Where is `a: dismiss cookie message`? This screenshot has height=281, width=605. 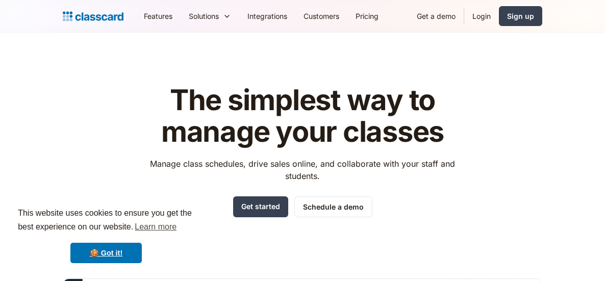
a: dismiss cookie message is located at coordinates (106, 253).